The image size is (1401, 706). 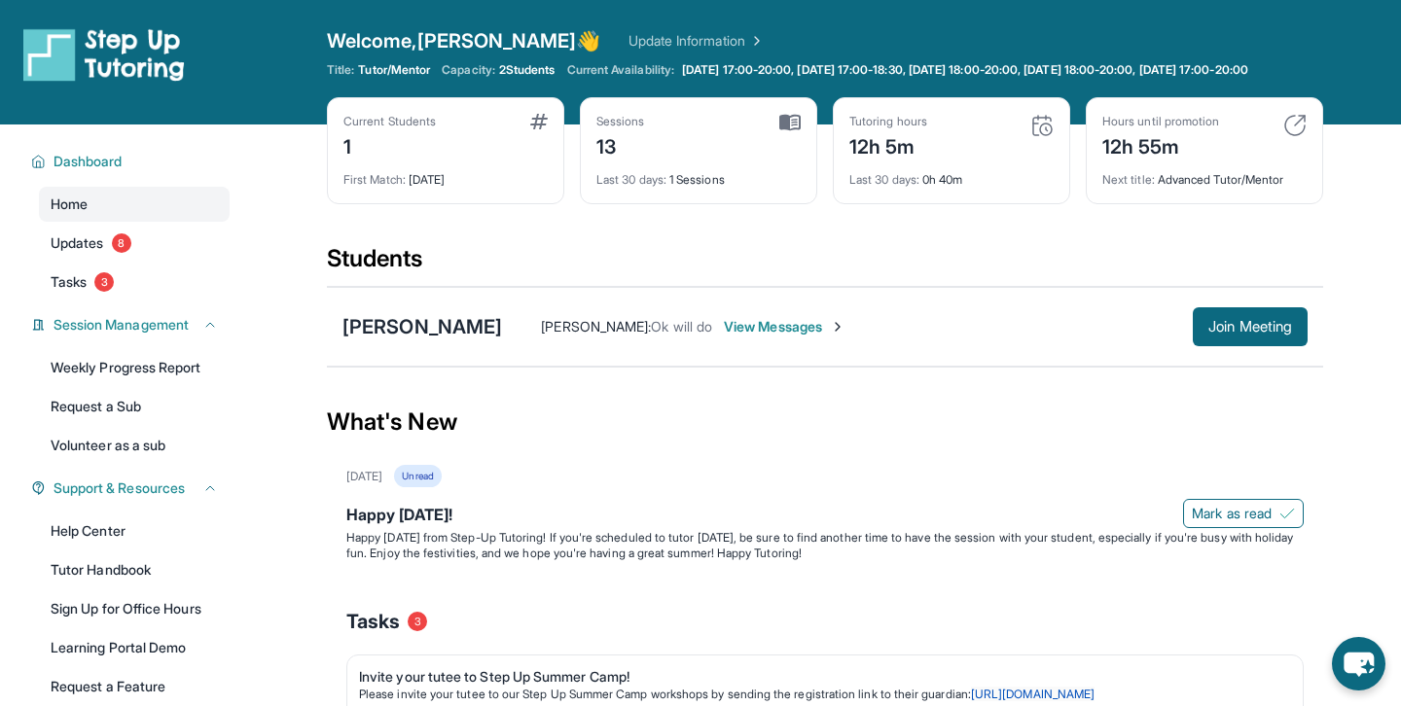 What do you see at coordinates (468, 70) in the screenshot?
I see `span: Capacity:` at bounding box center [468, 70].